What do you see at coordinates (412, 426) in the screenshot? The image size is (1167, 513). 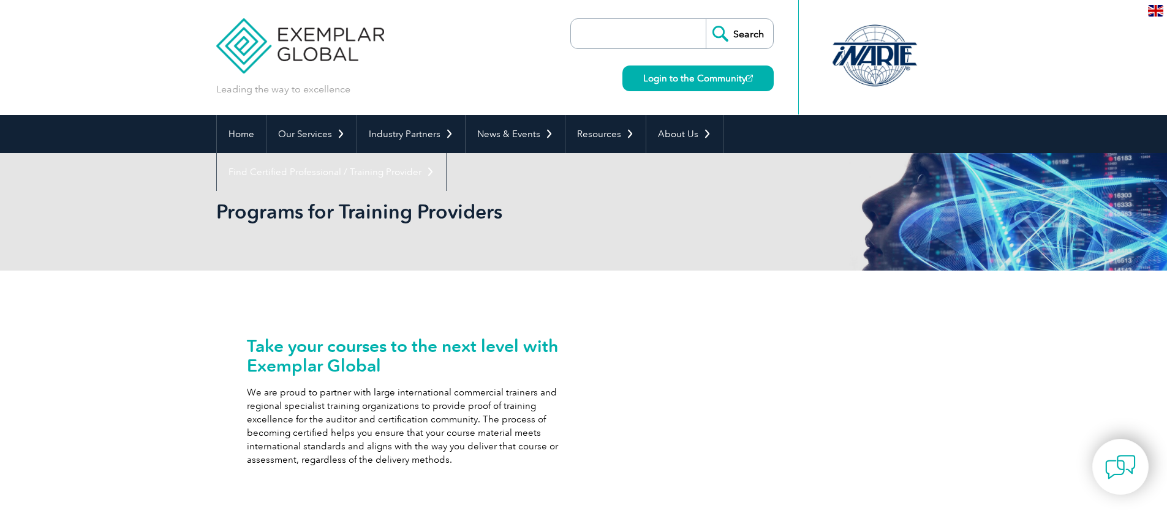 I see `p: We are proud to partner with large international commercial trainers and regional specialist trai...` at bounding box center [412, 426].